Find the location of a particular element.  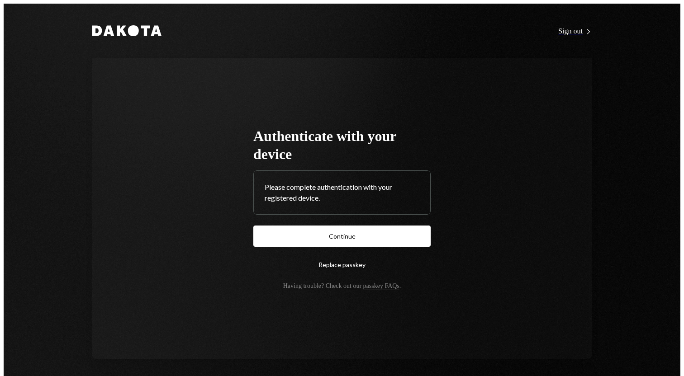

button: Continue is located at coordinates (342, 236).